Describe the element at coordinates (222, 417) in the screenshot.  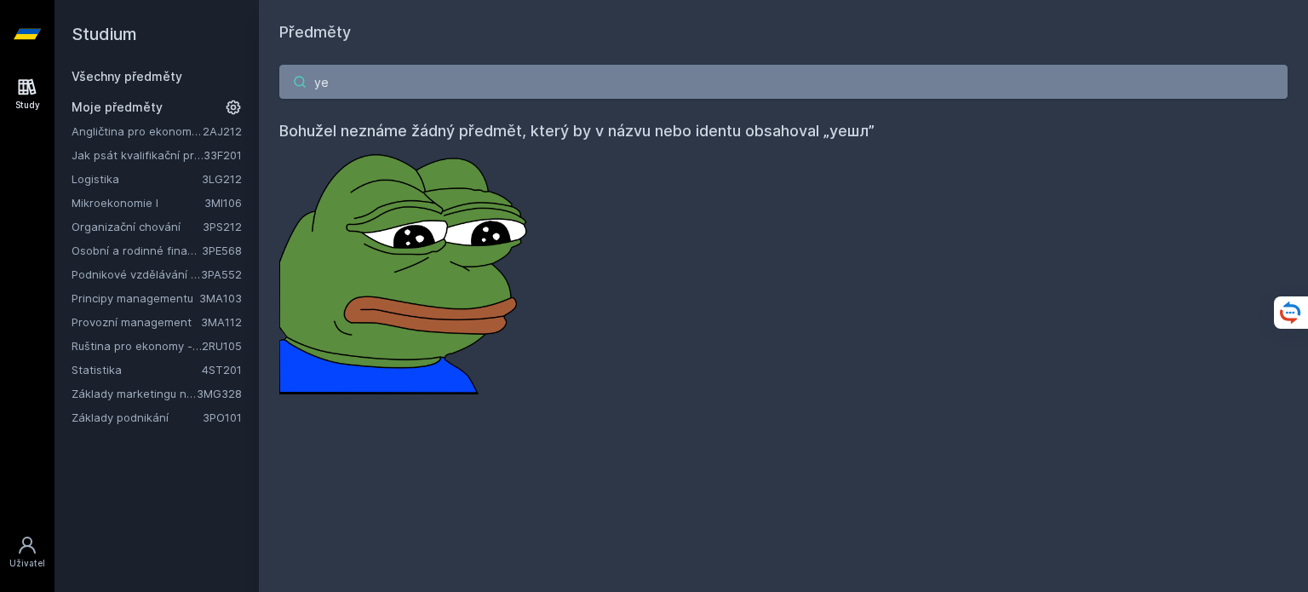
I see `a: 3PO101` at that location.